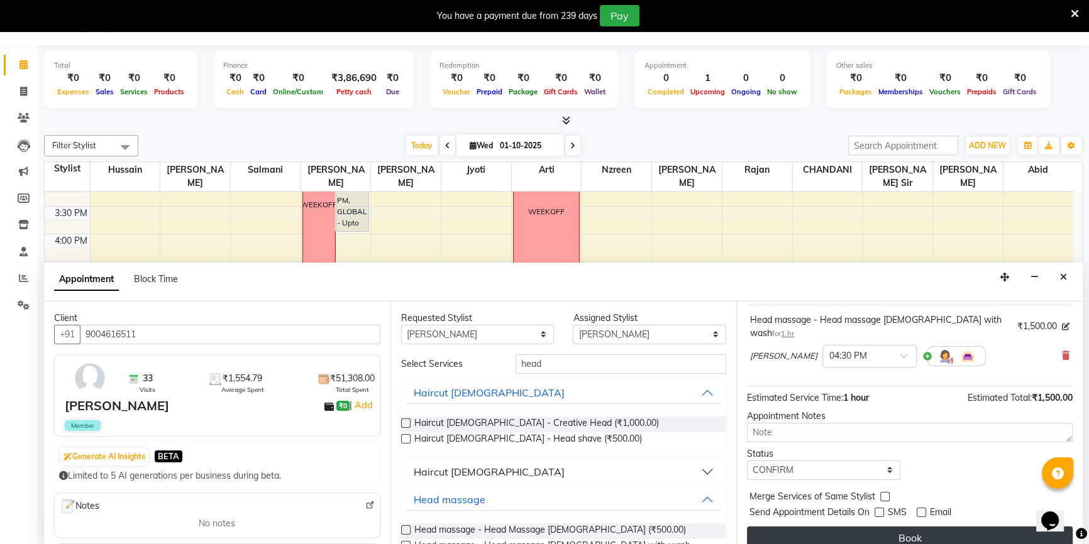  Describe the element at coordinates (449, 364) in the screenshot. I see `div: Select Services` at that location.